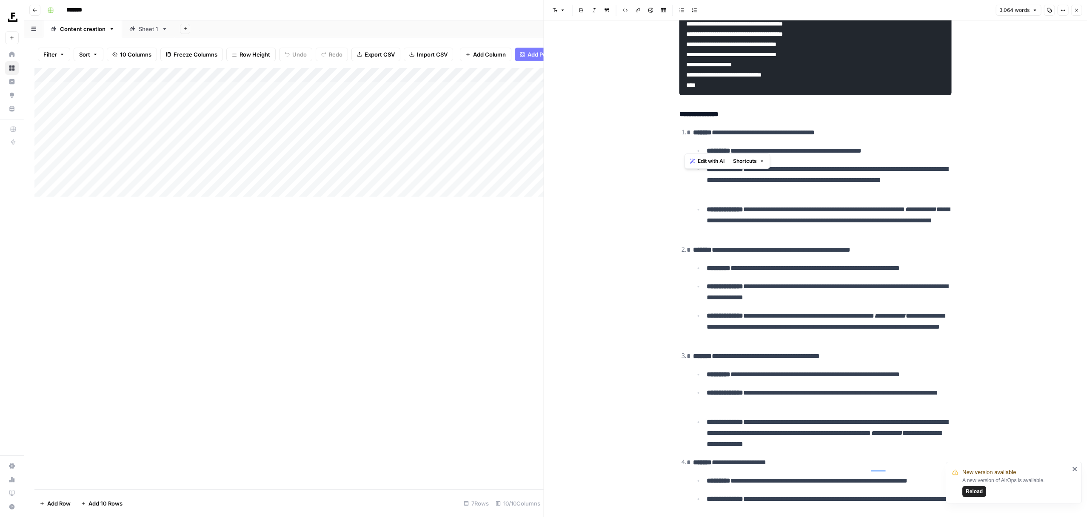  I want to click on button: Sort, so click(88, 54).